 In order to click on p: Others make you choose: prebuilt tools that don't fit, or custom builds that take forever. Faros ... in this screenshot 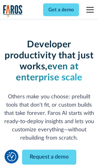, I will do `click(49, 118)`.